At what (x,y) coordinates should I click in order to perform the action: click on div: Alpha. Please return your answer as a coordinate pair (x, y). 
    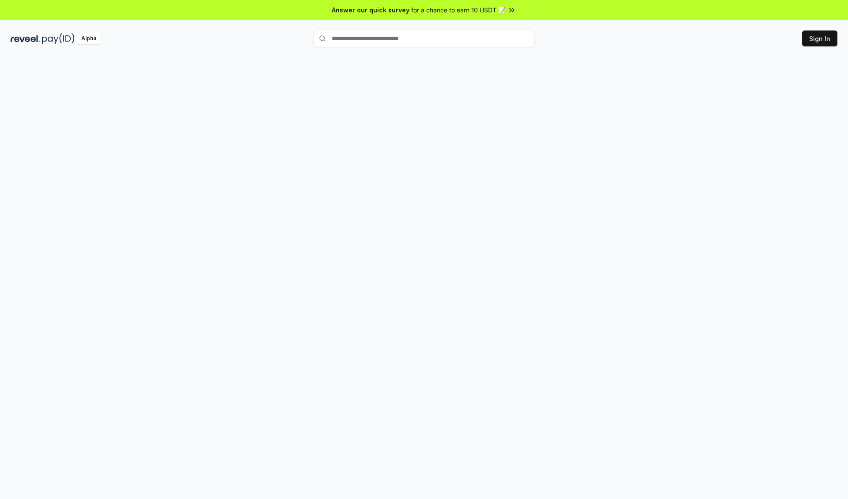
    Looking at the image, I should click on (89, 38).